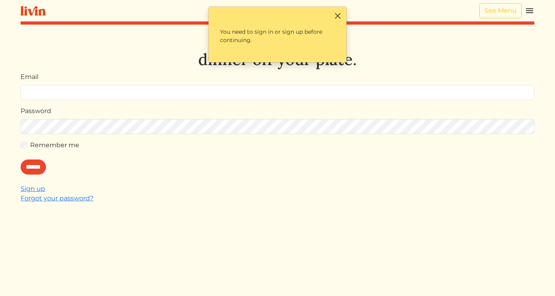 The image size is (555, 296). What do you see at coordinates (337, 15) in the screenshot?
I see `button: Close` at bounding box center [337, 15].